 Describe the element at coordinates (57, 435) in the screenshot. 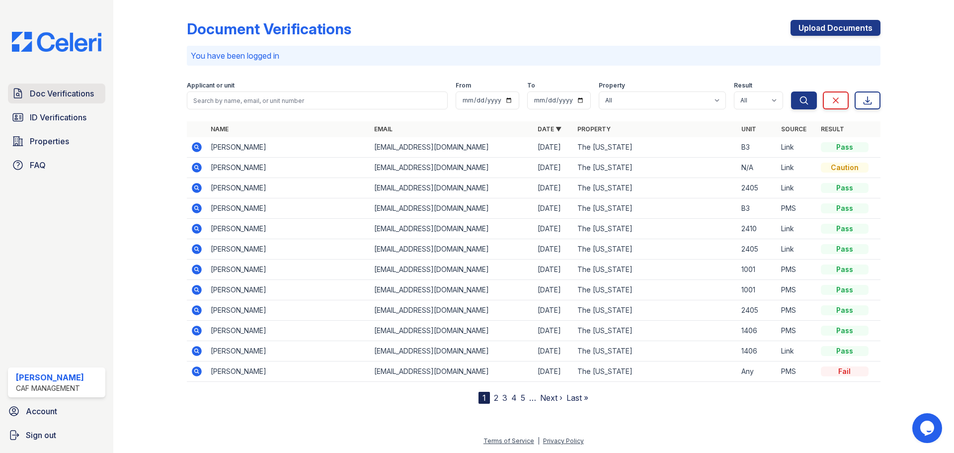

I see `a: Sign out` at that location.